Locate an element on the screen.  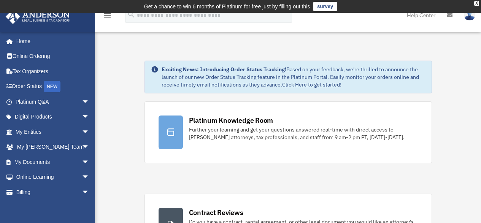
a: Tax Organizers is located at coordinates (53, 71).